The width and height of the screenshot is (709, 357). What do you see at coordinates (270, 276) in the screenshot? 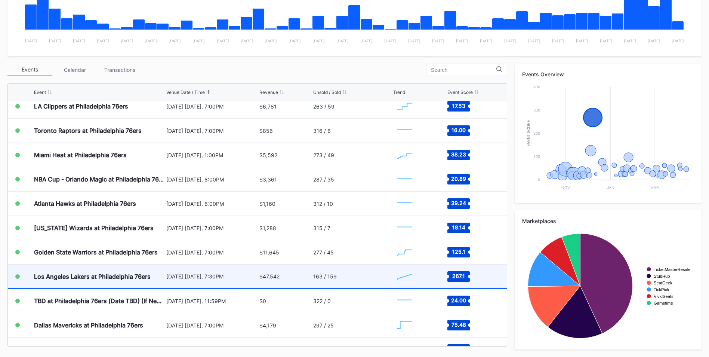
I see `div: $47,542` at bounding box center [270, 276].